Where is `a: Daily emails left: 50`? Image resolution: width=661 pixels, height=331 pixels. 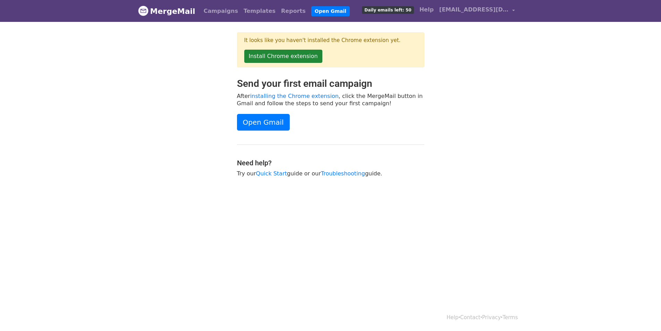 a: Daily emails left: 50 is located at coordinates (388, 10).